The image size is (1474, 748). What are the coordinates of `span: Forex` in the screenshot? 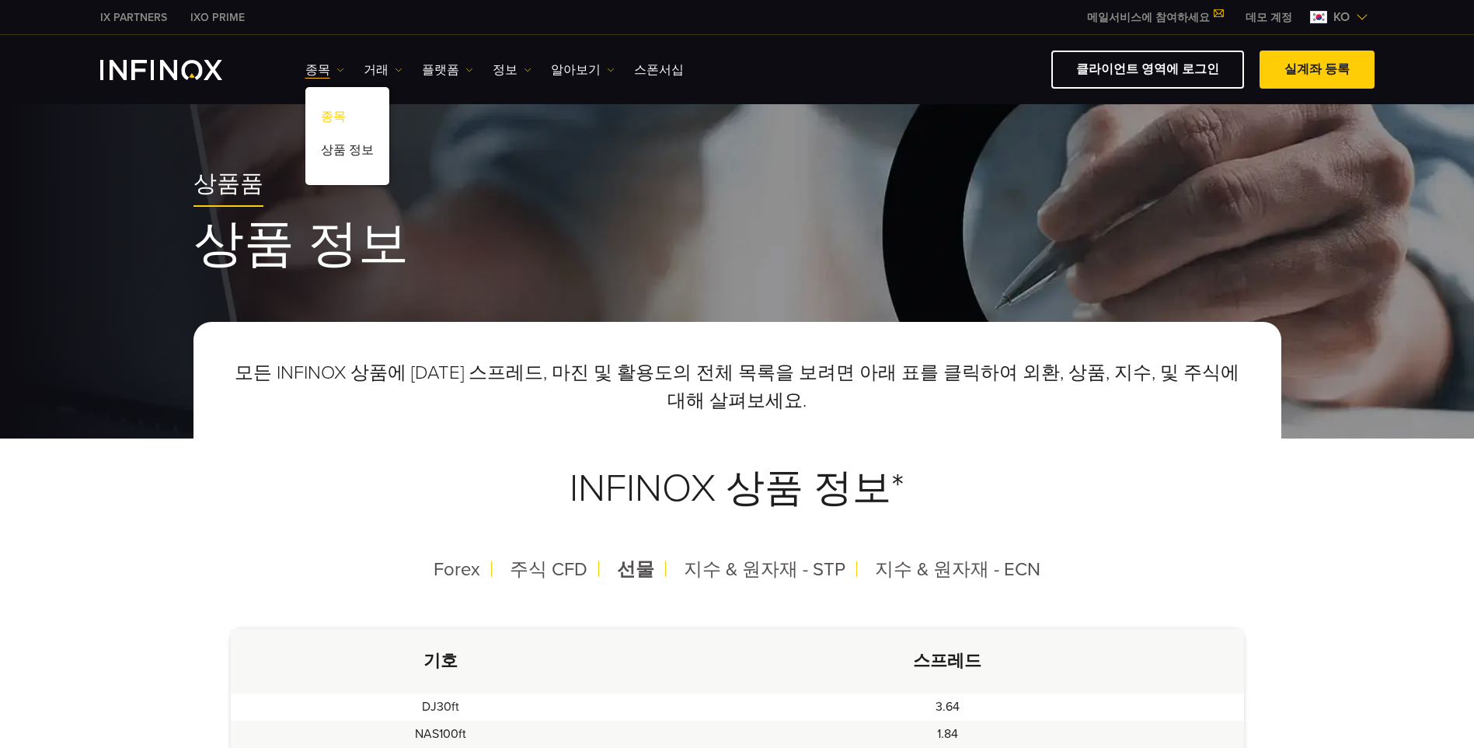 It's located at (457, 569).